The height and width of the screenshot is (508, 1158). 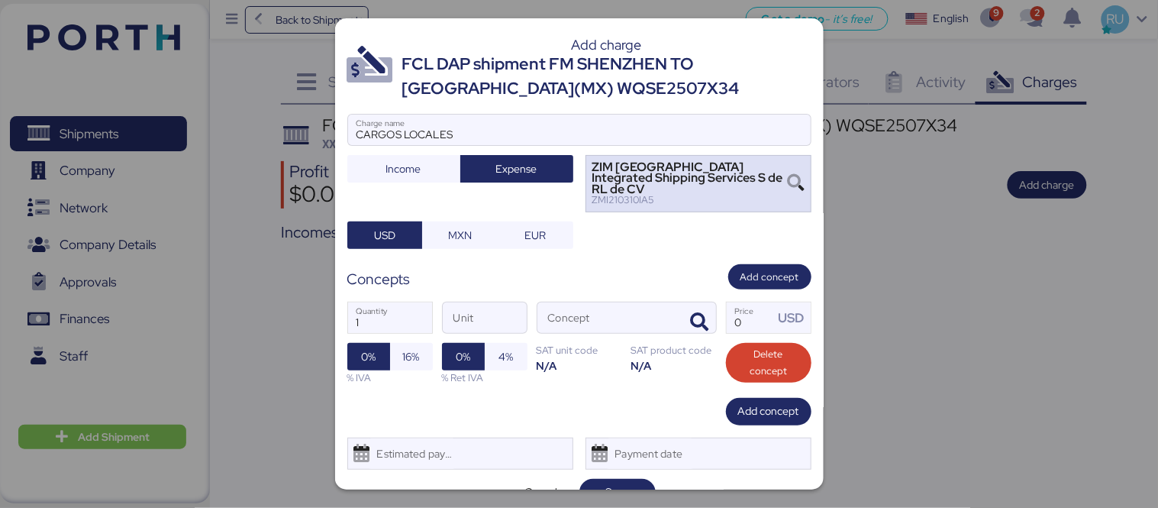 What do you see at coordinates (617, 492) in the screenshot?
I see `span: Save` at bounding box center [617, 492].